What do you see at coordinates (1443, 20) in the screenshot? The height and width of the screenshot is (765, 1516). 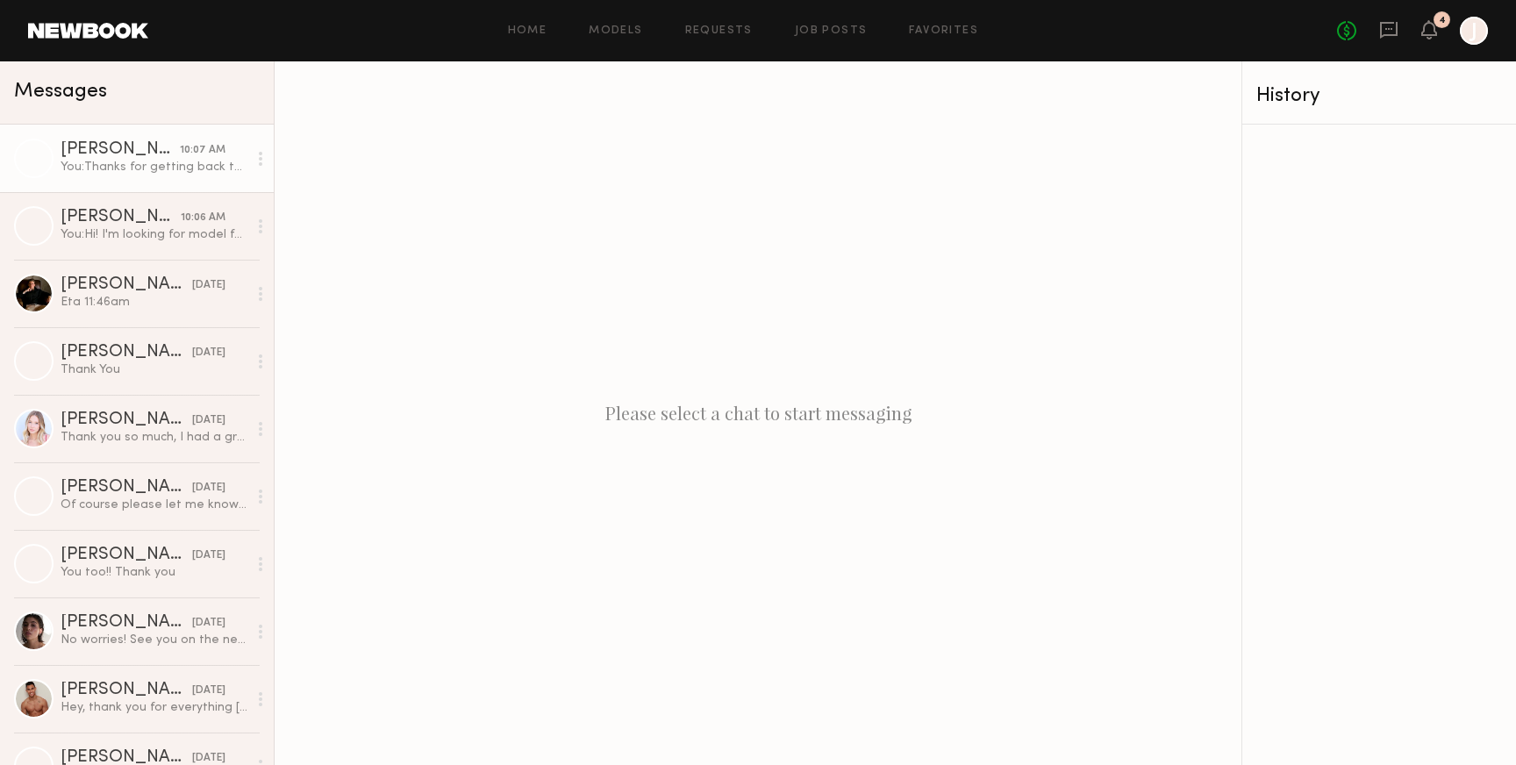 I see `div: 4` at bounding box center [1443, 20].